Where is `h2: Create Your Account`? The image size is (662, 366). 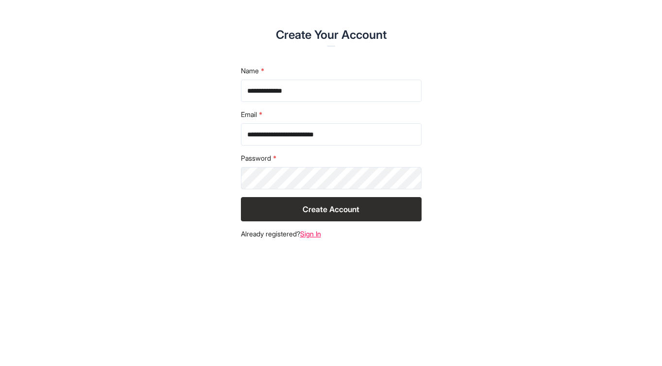 h2: Create Your Account is located at coordinates (331, 35).